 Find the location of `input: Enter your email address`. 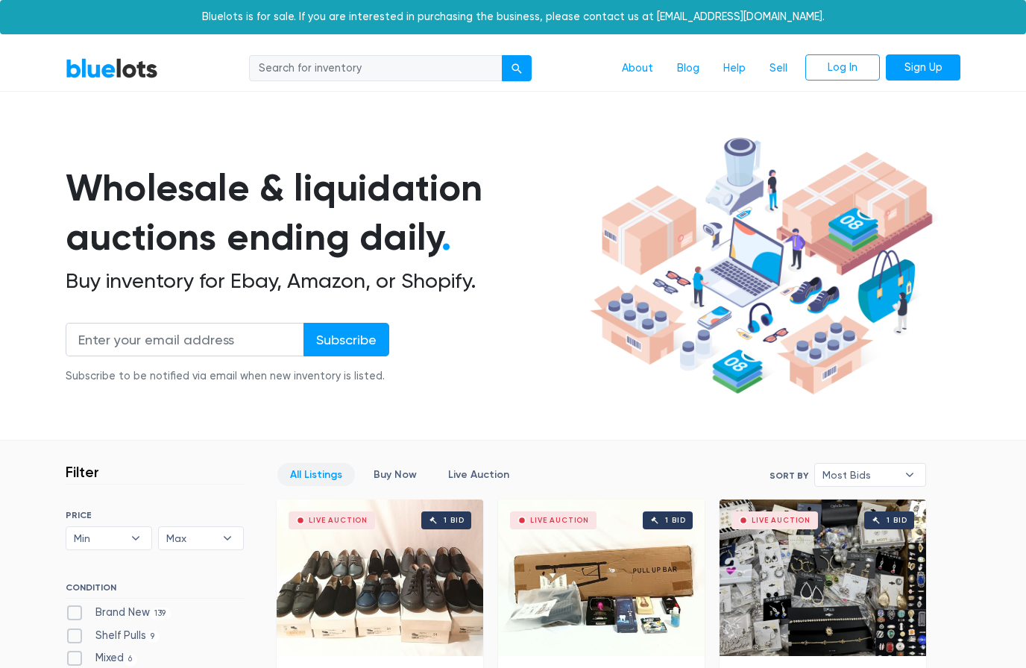

input: Enter your email address is located at coordinates (185, 339).